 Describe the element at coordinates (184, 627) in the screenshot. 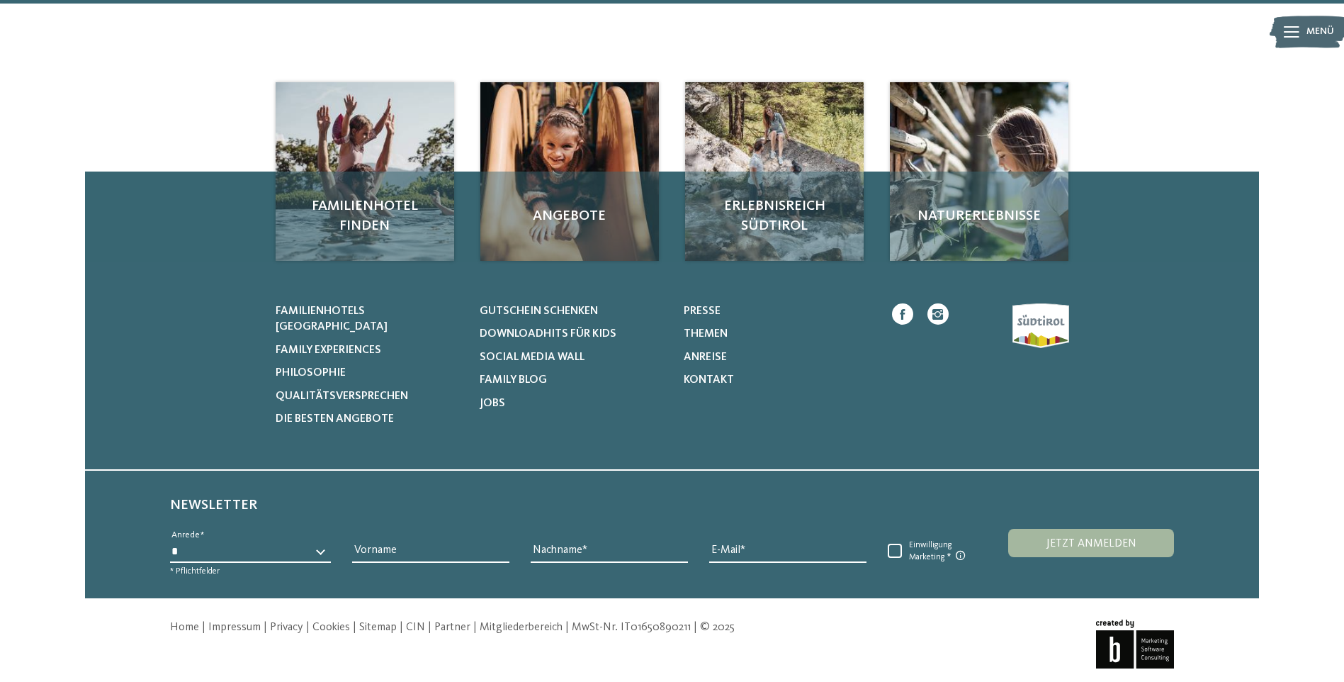

I see `a: Home` at that location.